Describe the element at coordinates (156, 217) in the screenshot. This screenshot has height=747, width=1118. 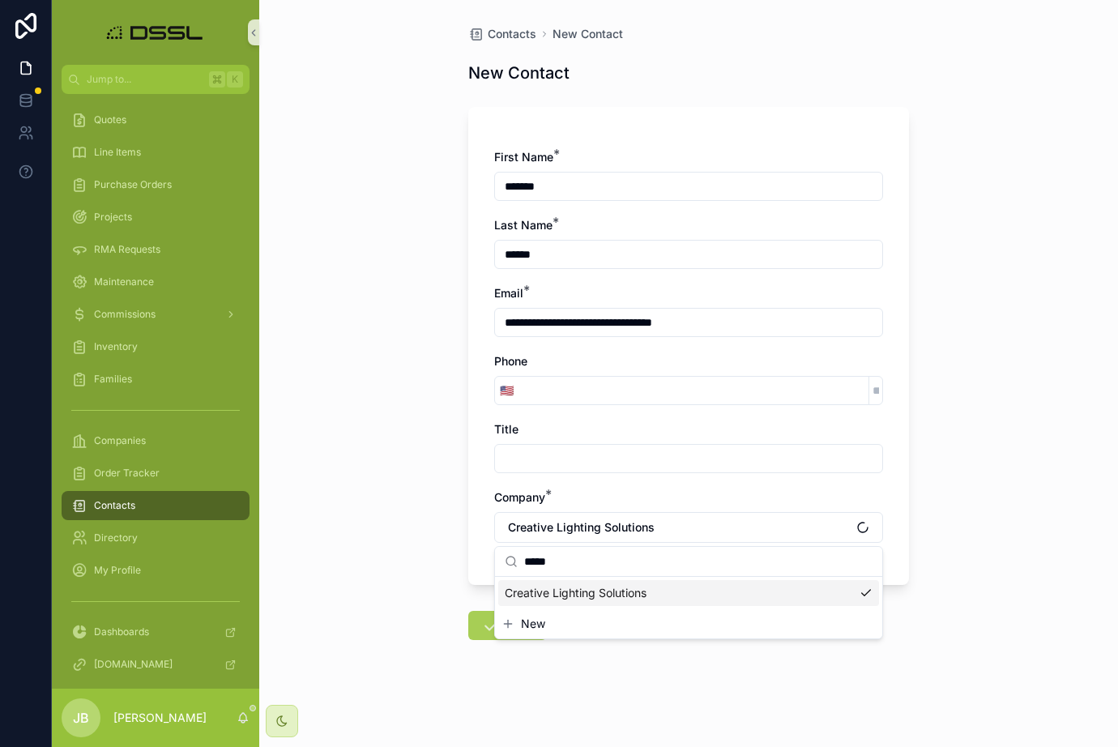
I see `a: Projects` at that location.